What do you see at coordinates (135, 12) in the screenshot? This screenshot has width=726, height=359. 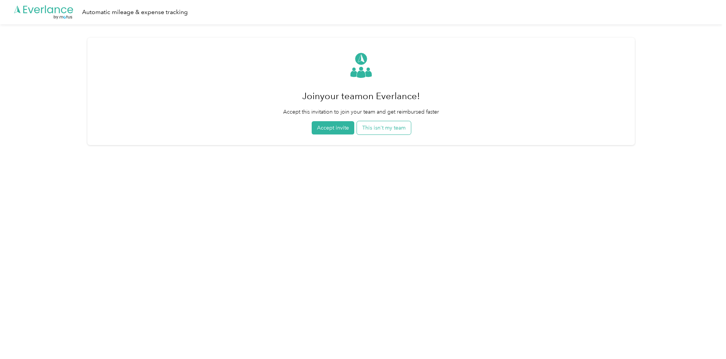 I see `div: Automatic mileage & expense tracking` at bounding box center [135, 12].